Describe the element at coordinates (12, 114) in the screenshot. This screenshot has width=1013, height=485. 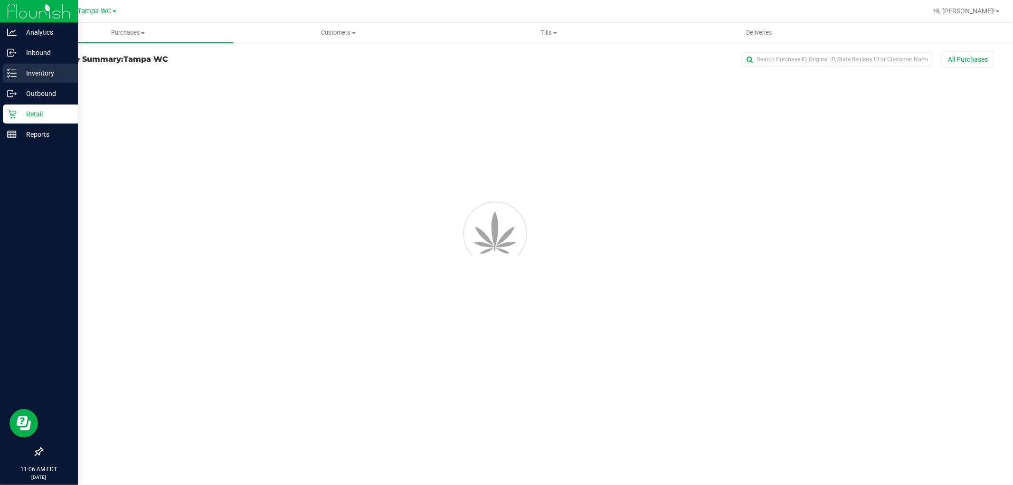
I see `inline-svg: Retail` at that location.